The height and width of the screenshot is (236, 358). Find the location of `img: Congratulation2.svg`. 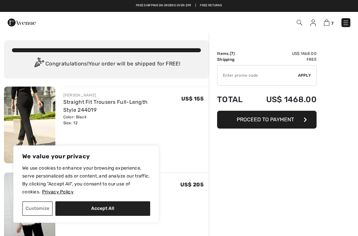

img: Congratulation2.svg is located at coordinates (39, 64).